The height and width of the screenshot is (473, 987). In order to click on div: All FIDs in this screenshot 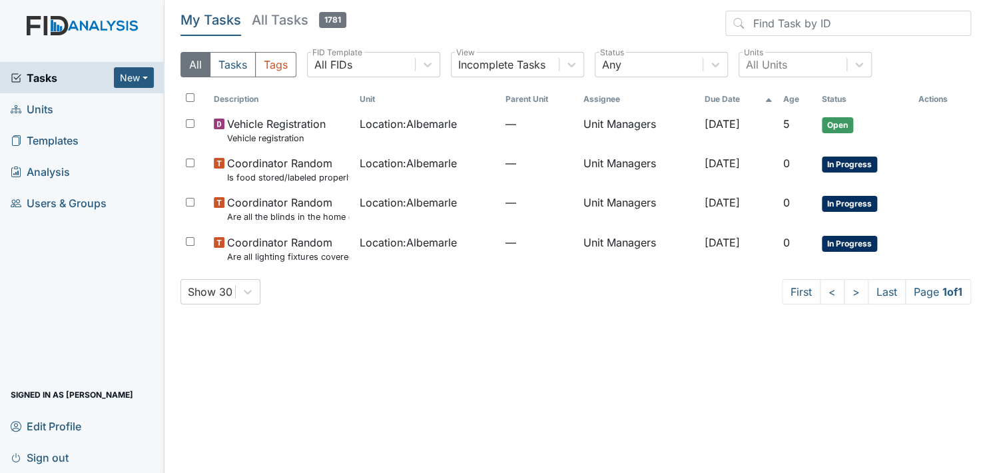, I will do `click(333, 65)`.